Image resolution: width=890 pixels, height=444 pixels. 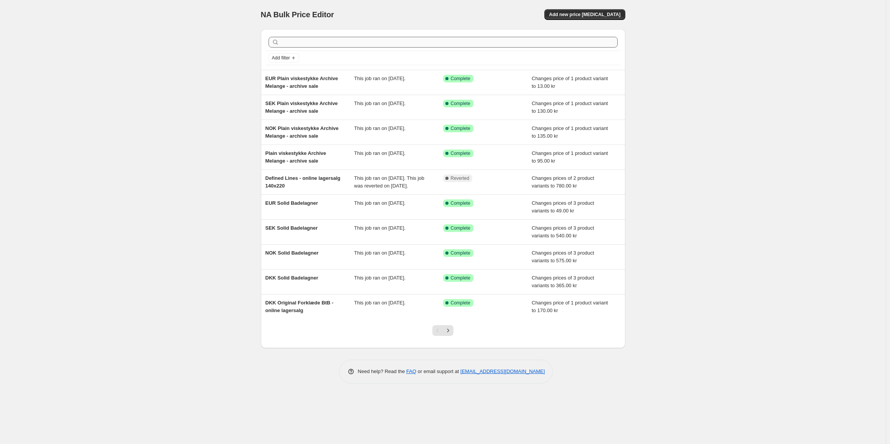 What do you see at coordinates (303, 182) in the screenshot?
I see `span: Defined Lines - online lagersalg 140x220` at bounding box center [303, 182].